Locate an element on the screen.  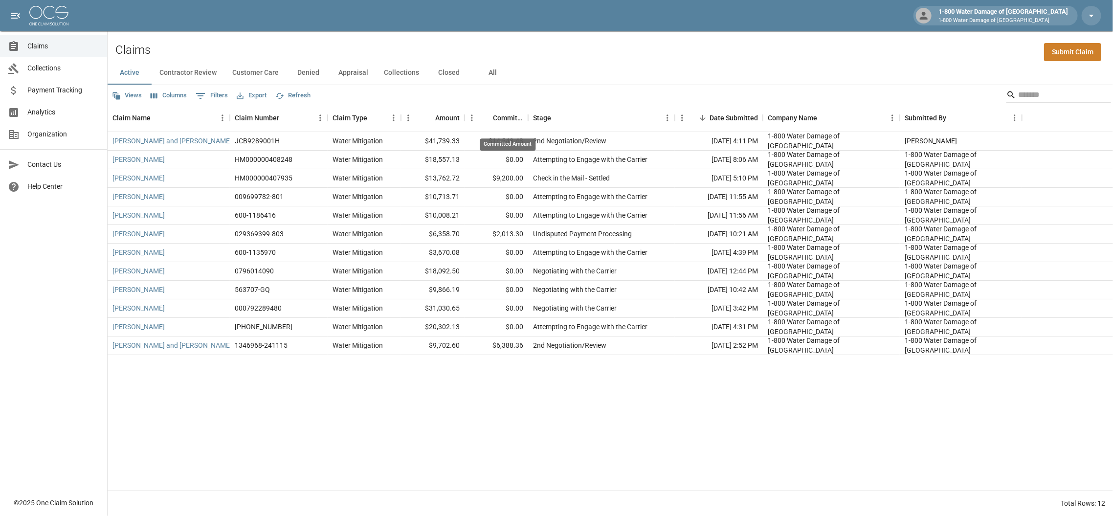
button: Appraisal is located at coordinates (353, 73).